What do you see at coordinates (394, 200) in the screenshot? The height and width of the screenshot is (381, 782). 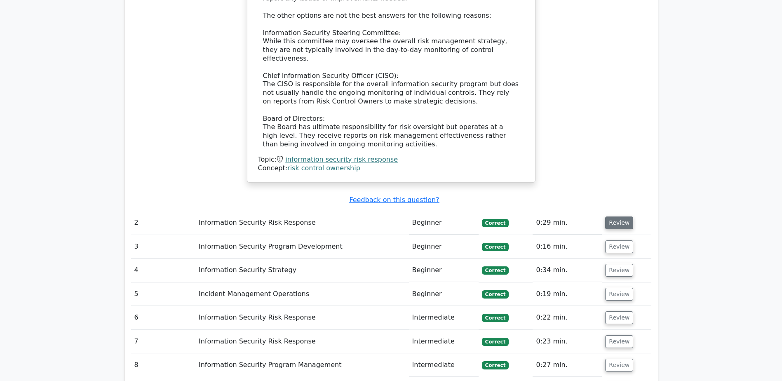 I see `u: Feedback on this question?` at bounding box center [394, 200].